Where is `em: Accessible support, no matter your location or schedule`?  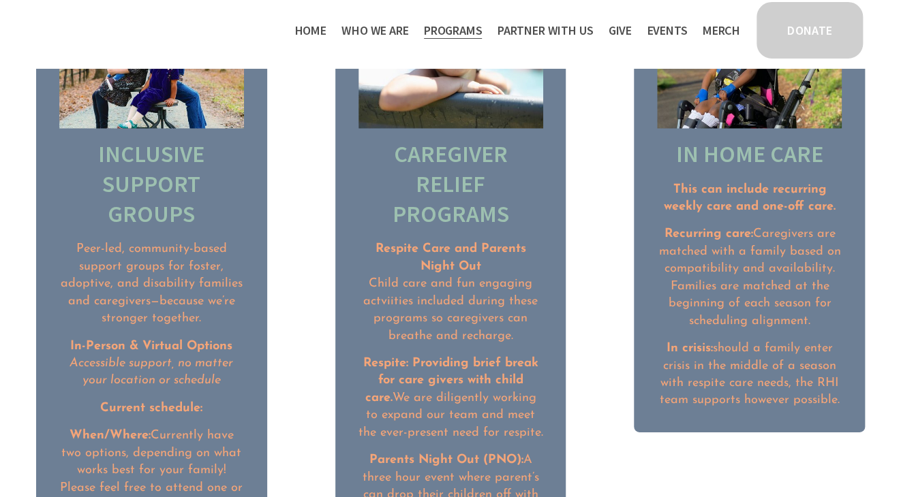 em: Accessible support, no matter your location or schedule is located at coordinates (153, 372).